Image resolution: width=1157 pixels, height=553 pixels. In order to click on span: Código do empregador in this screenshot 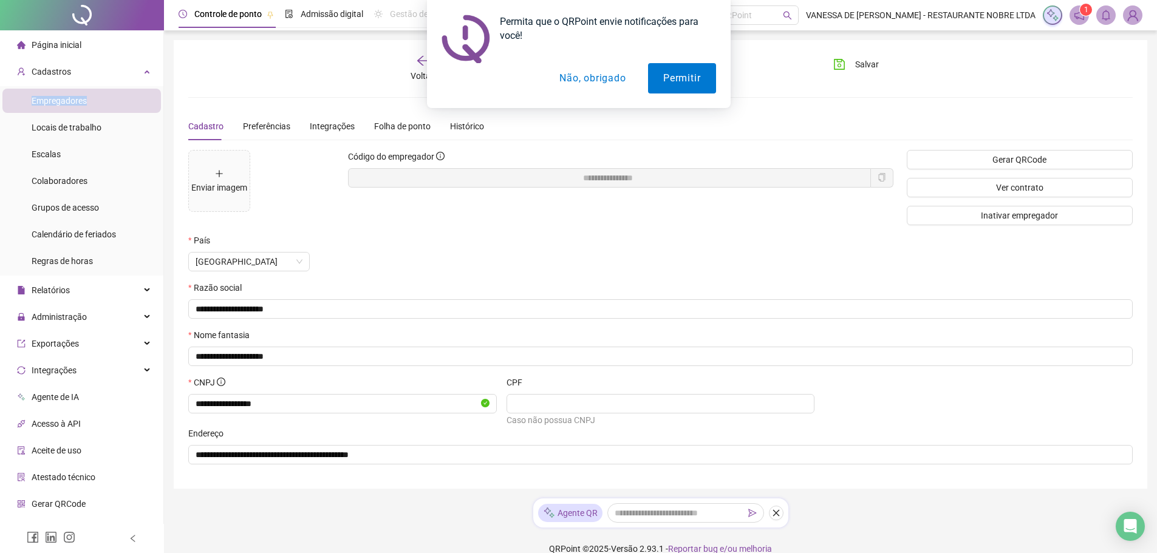, I will do `click(391, 157)`.